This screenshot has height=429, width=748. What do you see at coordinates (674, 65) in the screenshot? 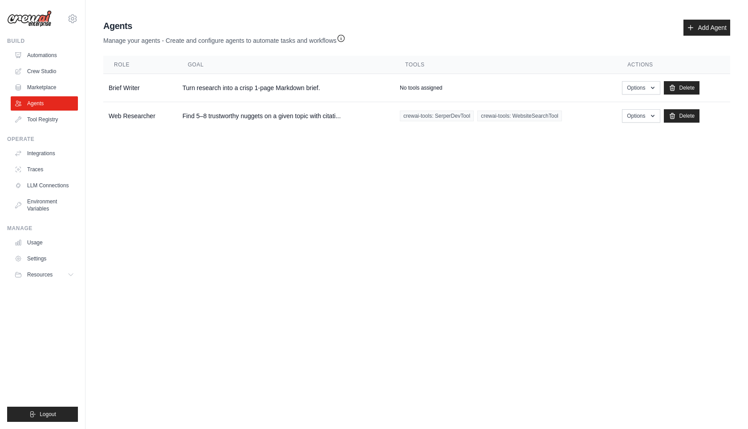
I see `th: Actions` at bounding box center [674, 65].